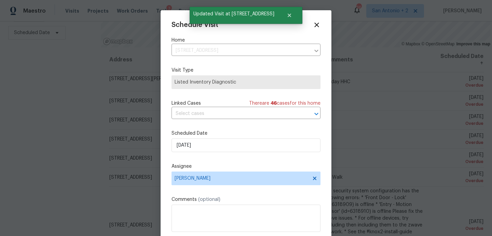 The height and width of the screenshot is (236, 492). What do you see at coordinates (289, 15) in the screenshot?
I see `button: Close` at bounding box center [289, 15].